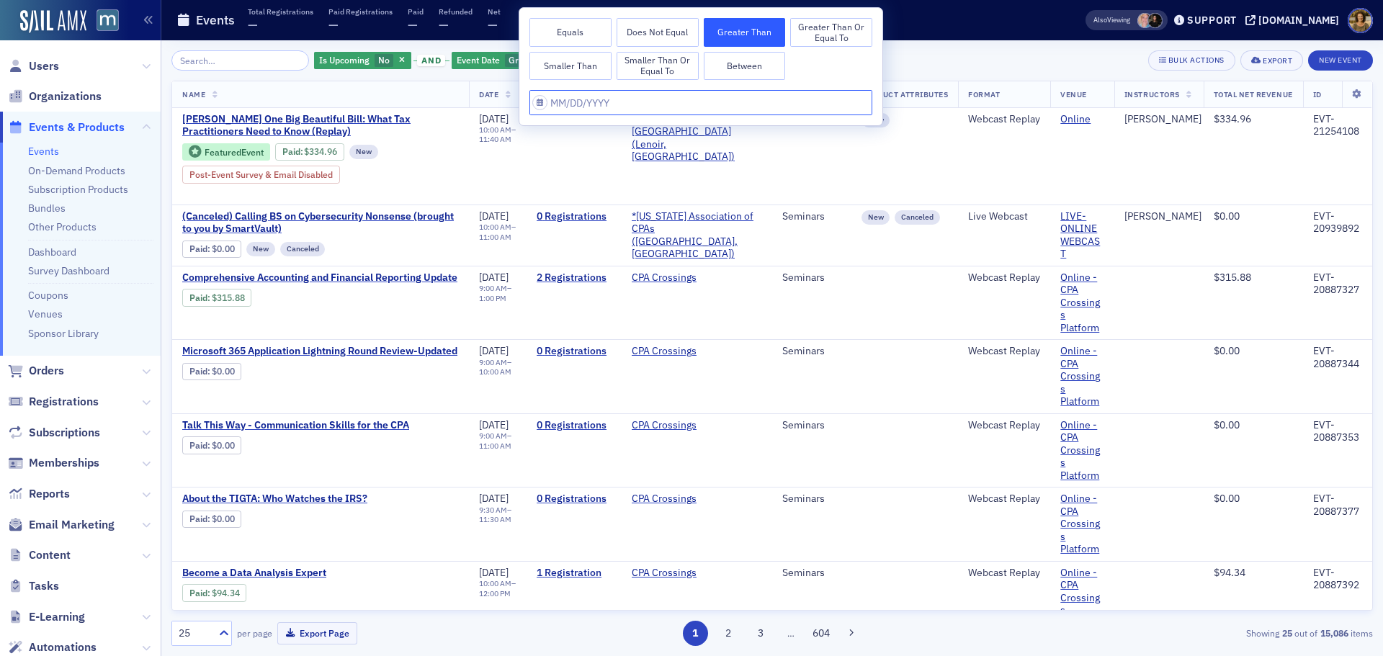 This screenshot has height=656, width=1383. I want to click on div: Bulk Actions, so click(1197, 60).